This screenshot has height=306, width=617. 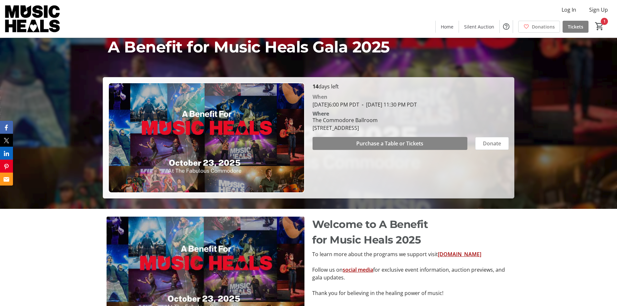 What do you see at coordinates (506, 27) in the screenshot?
I see `button: Help` at bounding box center [506, 27].